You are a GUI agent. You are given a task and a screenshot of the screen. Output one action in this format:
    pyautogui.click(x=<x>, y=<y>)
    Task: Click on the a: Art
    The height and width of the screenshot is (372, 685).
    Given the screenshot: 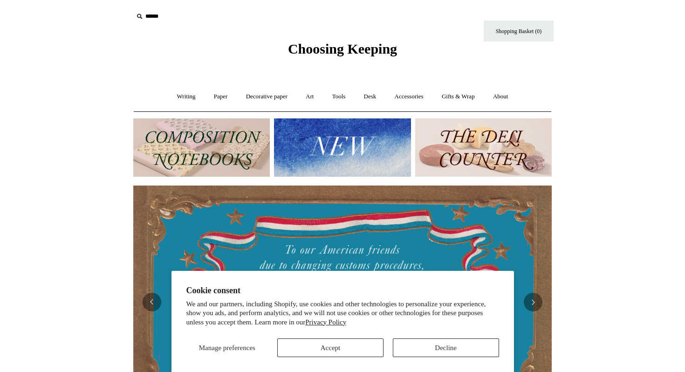 What is the action you would take?
    pyautogui.click(x=309, y=96)
    